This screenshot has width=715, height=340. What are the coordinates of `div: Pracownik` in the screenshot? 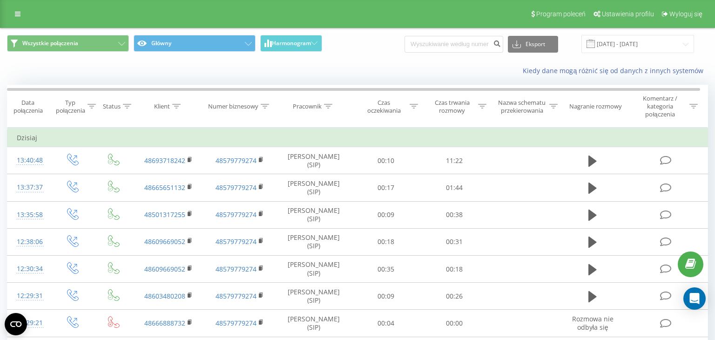 It's located at (307, 106).